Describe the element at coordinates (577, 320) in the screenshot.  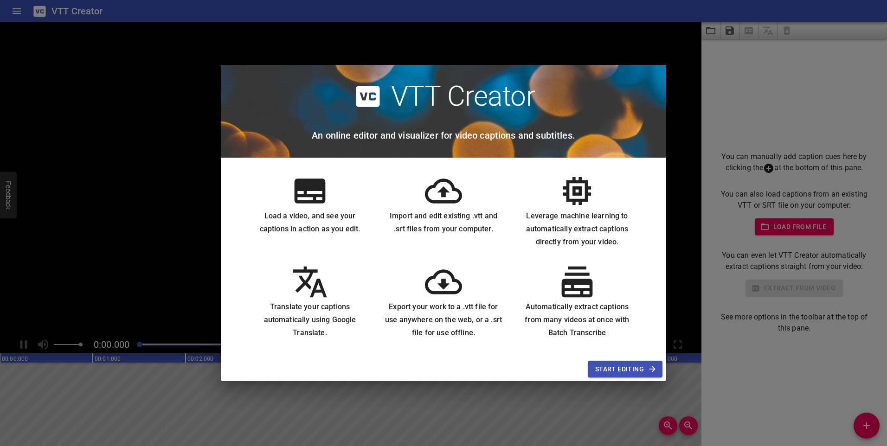
I see `h6: Automatically extract captions from many videos at once with Batch Transcribe` at that location.